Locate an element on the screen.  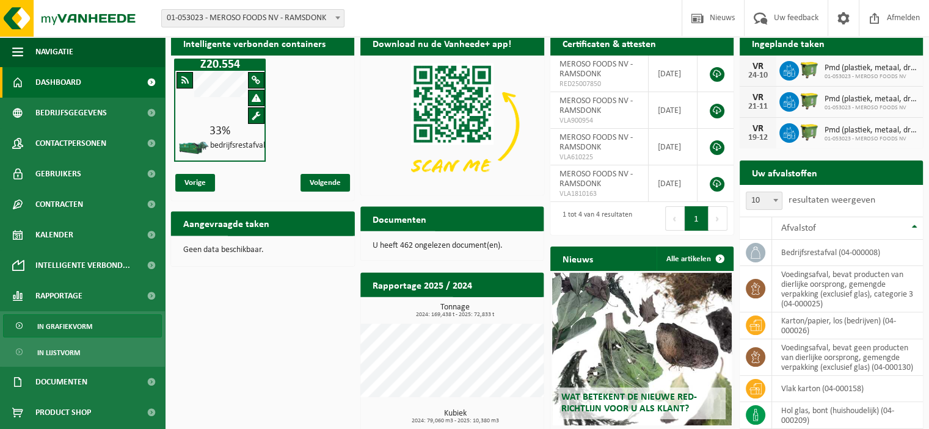
div: 21-11 is located at coordinates (758, 107).